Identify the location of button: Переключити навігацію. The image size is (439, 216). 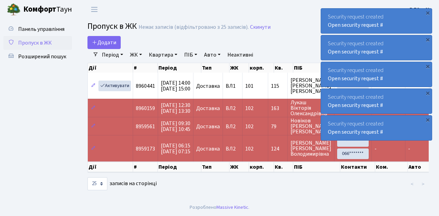
(94, 9).